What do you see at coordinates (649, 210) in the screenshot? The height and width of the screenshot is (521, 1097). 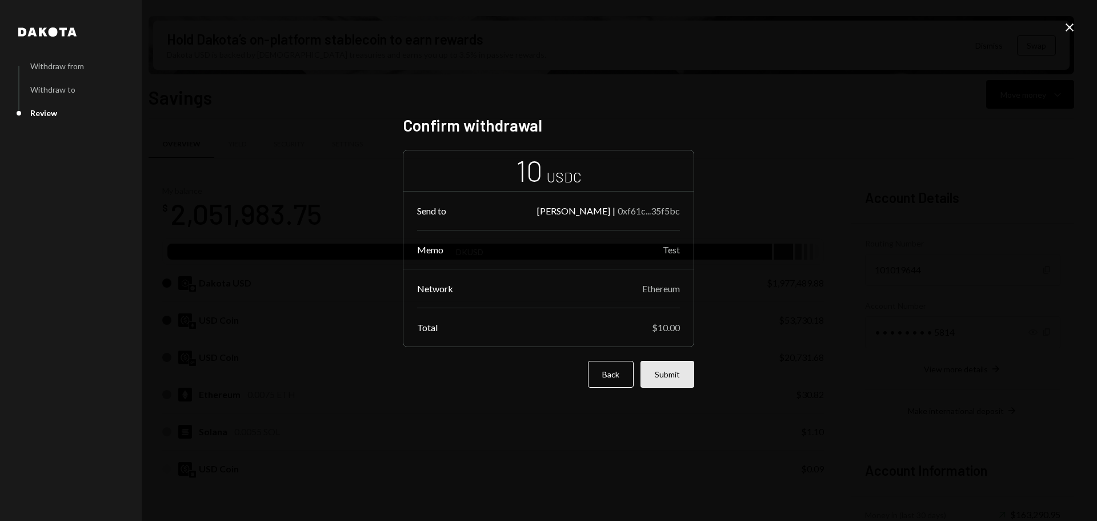 I see `div: 0xf61c...35f5bc` at bounding box center [649, 210].